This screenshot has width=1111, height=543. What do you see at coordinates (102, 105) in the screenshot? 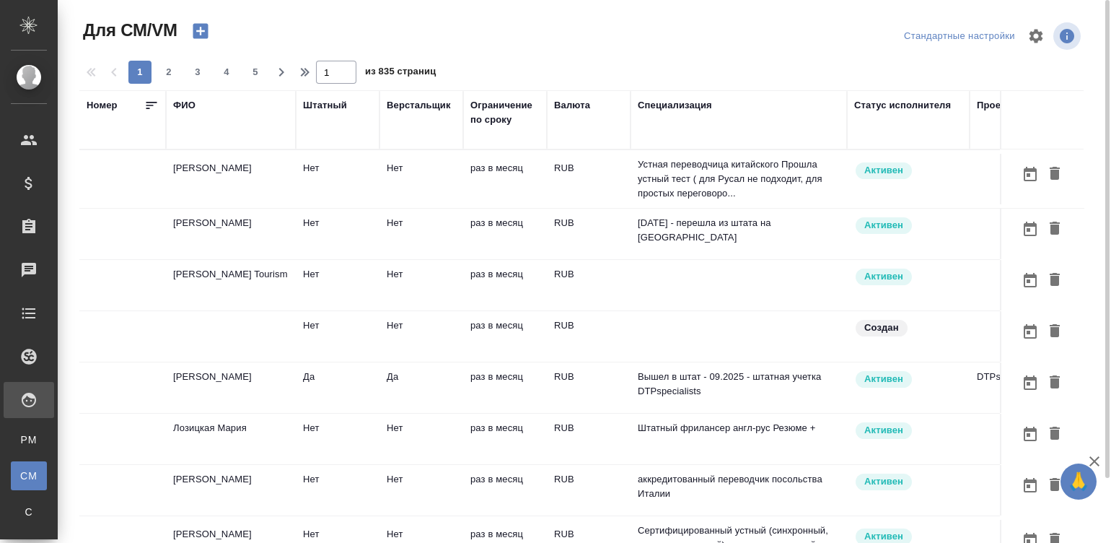
I see `div: Номер` at bounding box center [102, 105].